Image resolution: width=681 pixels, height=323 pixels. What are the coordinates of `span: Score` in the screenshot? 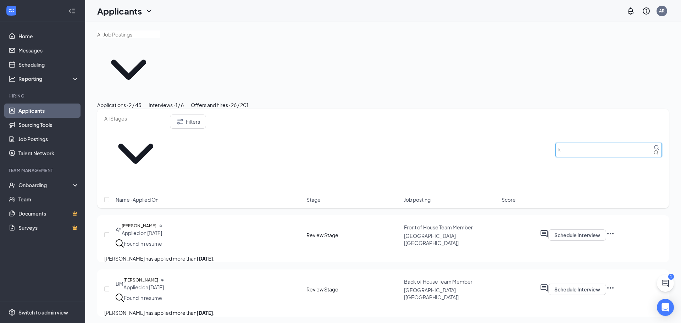 It's located at (509, 200).